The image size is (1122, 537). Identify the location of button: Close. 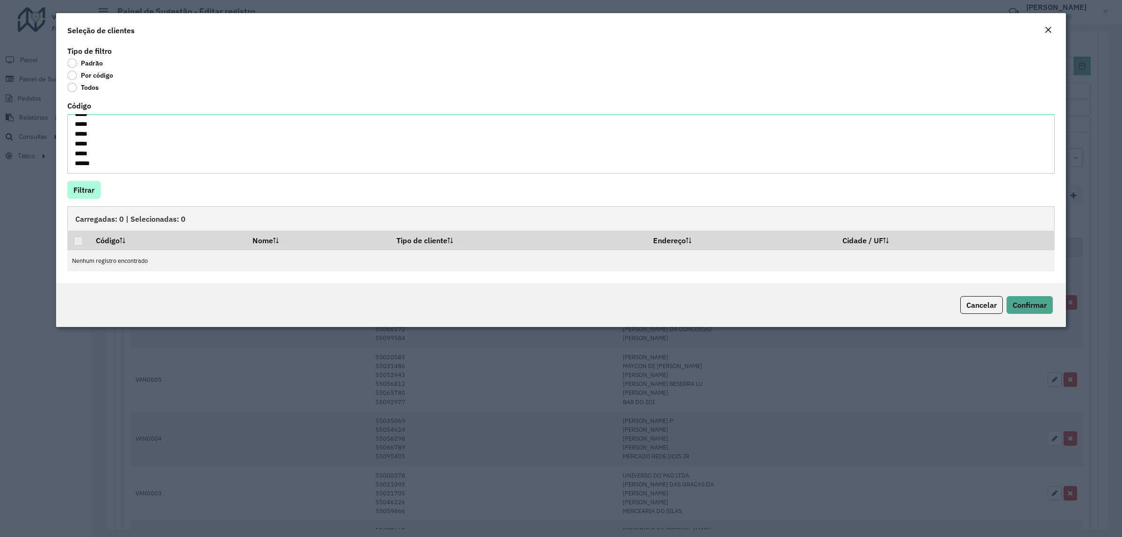
(1048, 30).